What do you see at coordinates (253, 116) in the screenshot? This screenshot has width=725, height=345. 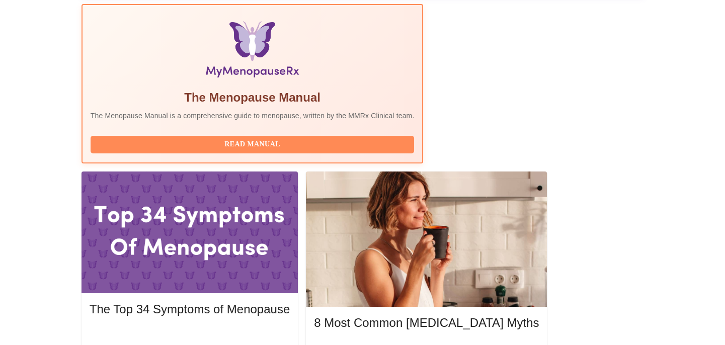 I see `p: The Menopause Manual is a comprehensive guide to menopause, written by the MMRx Clinical team.` at bounding box center [253, 116].